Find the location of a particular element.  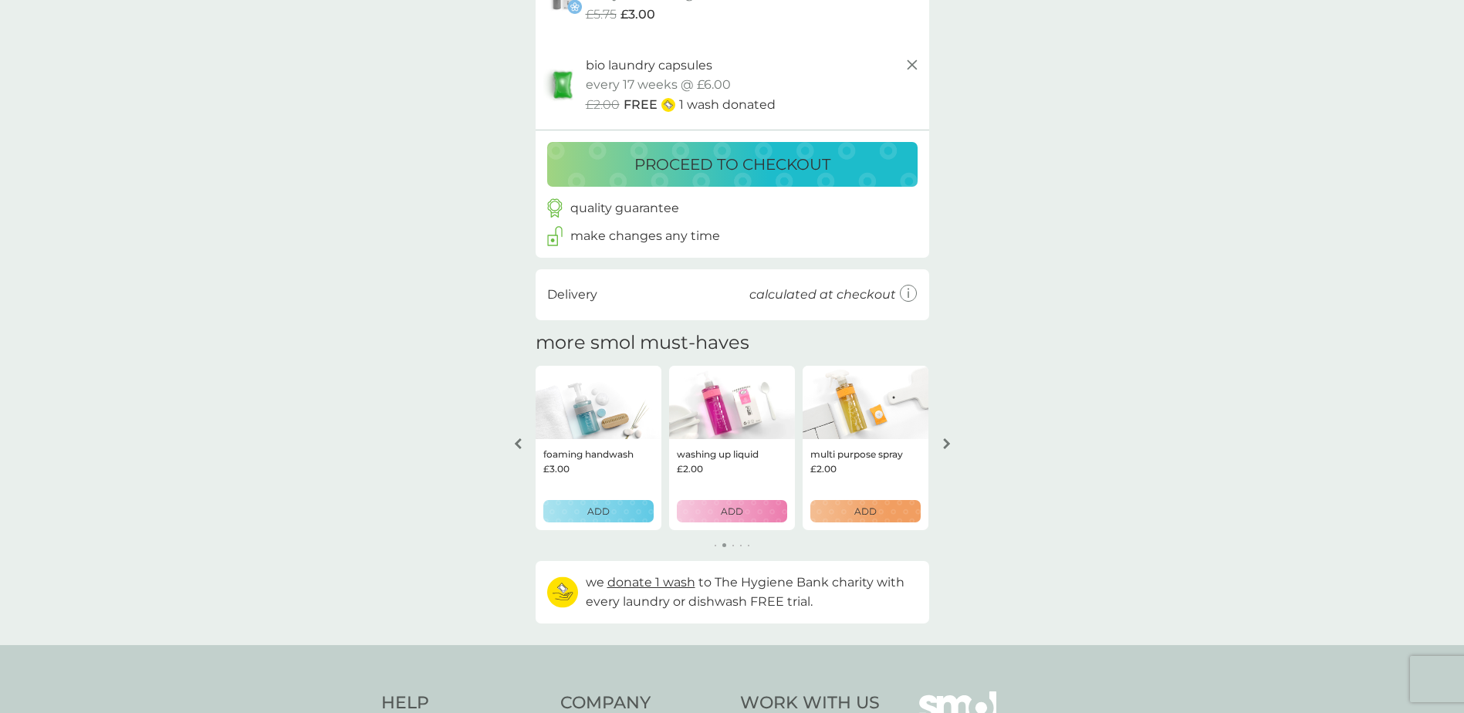

p: 1 wash donated is located at coordinates (727, 105).